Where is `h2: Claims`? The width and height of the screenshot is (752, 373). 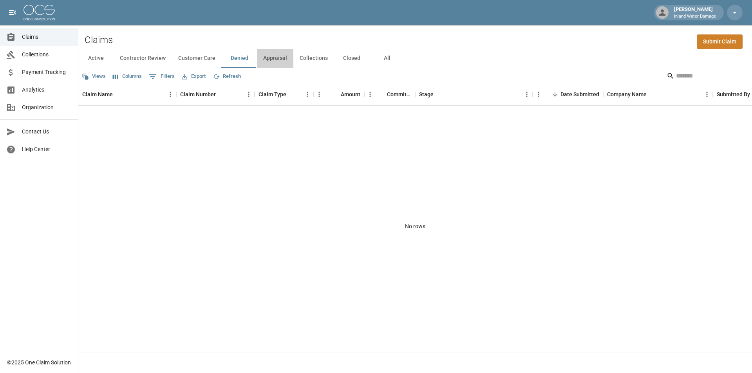 h2: Claims is located at coordinates (99, 40).